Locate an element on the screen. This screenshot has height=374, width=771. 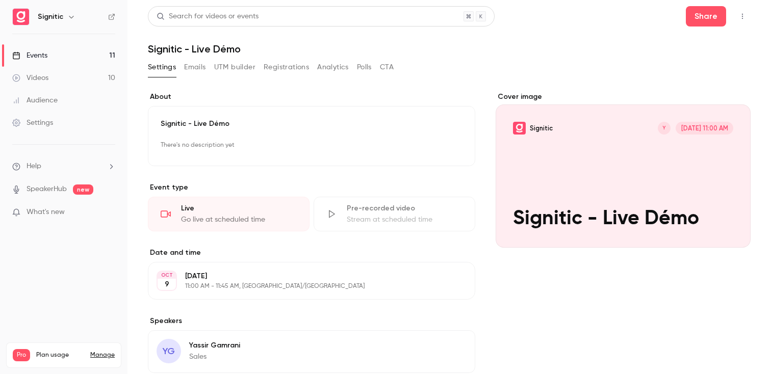
div: Go live at scheduled time is located at coordinates (239, 220).